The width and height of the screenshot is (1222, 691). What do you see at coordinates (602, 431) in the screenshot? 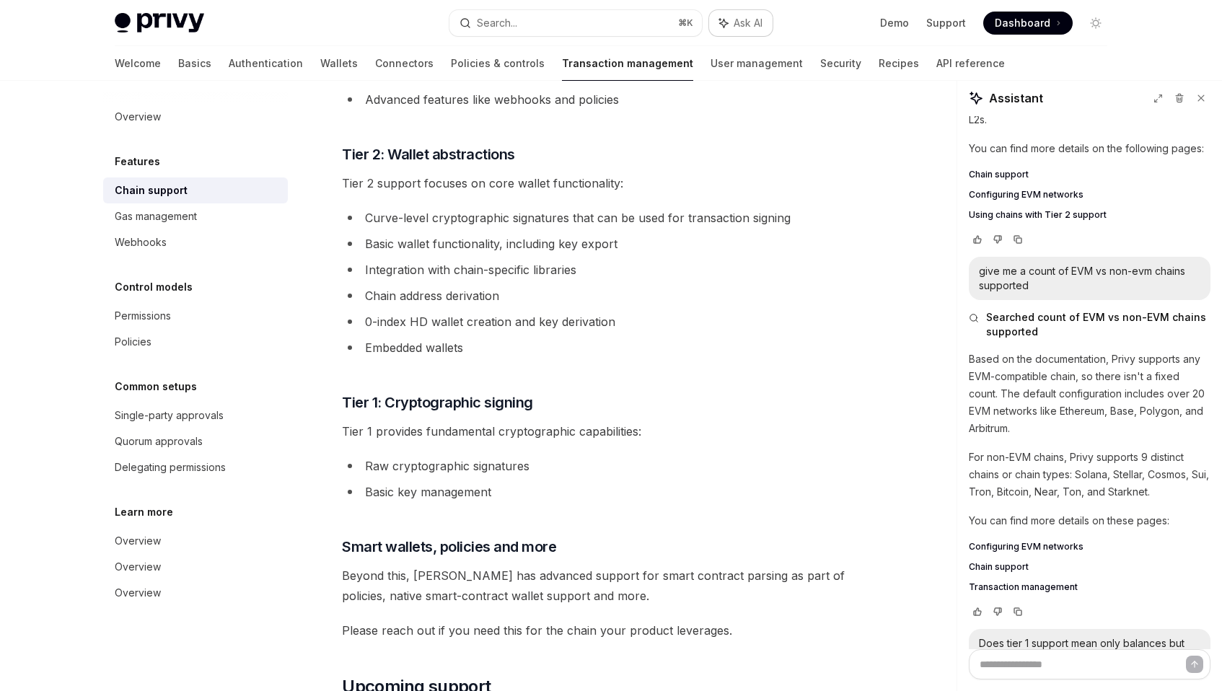
I see `span: Tier 1 provides fundamental cryptographic capabilities:` at bounding box center [602, 431].